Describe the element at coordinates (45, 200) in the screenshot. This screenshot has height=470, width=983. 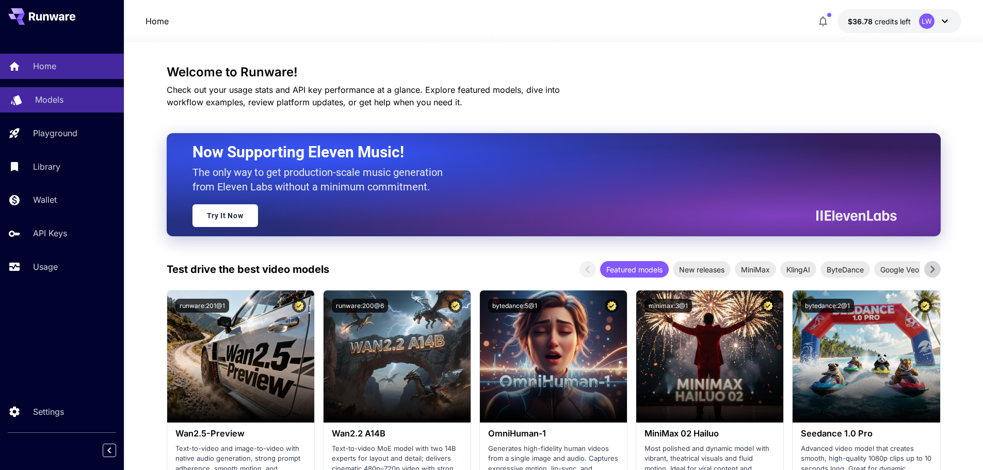
I see `p: Wallet` at that location.